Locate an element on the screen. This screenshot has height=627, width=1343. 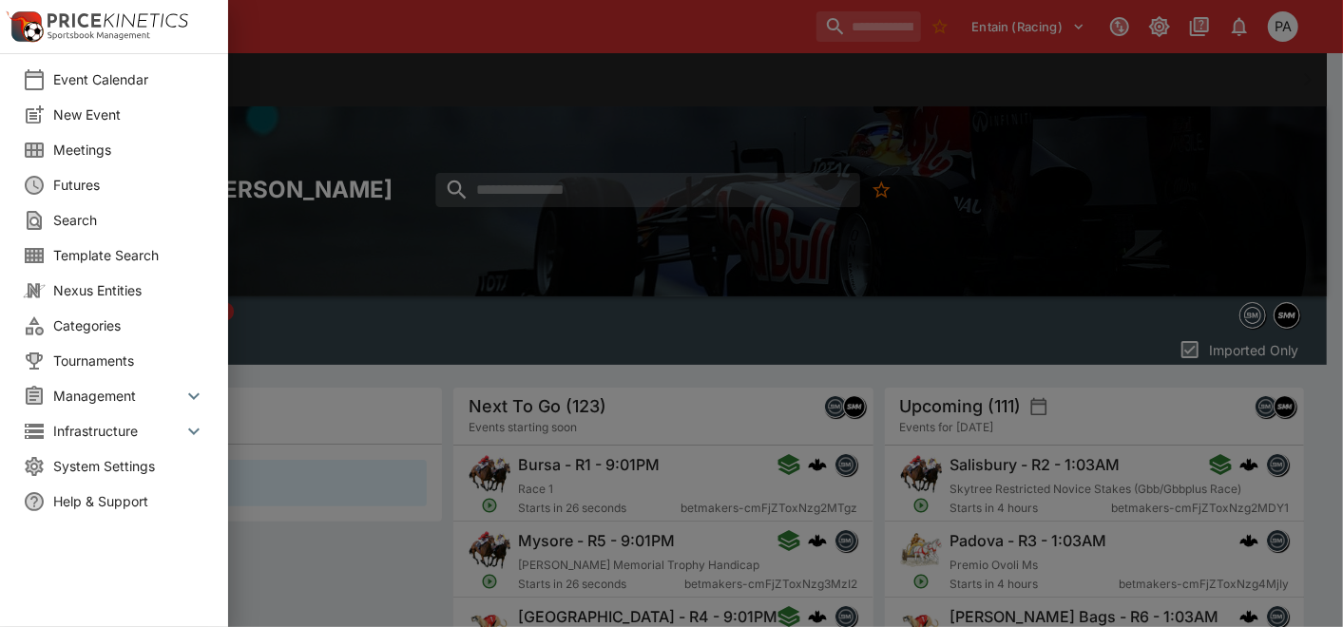
img: PriceKinetics Logo is located at coordinates (25, 27).